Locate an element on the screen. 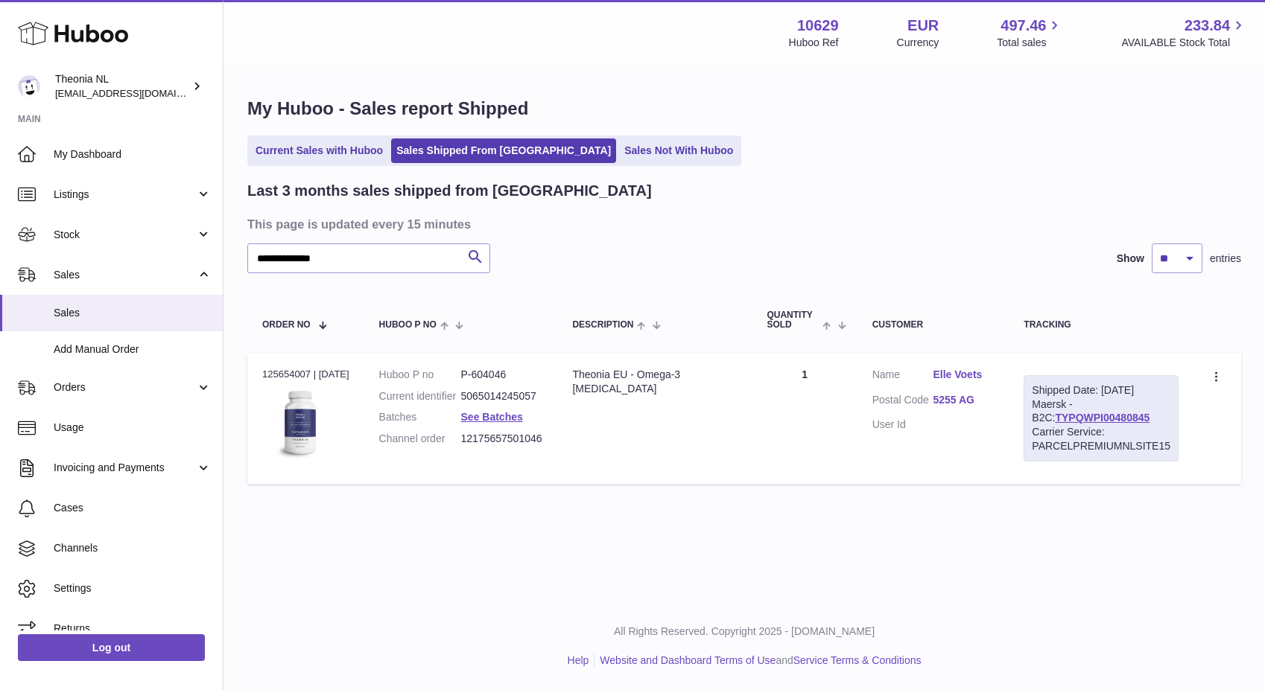  div: Theonia NL is located at coordinates (122, 86).